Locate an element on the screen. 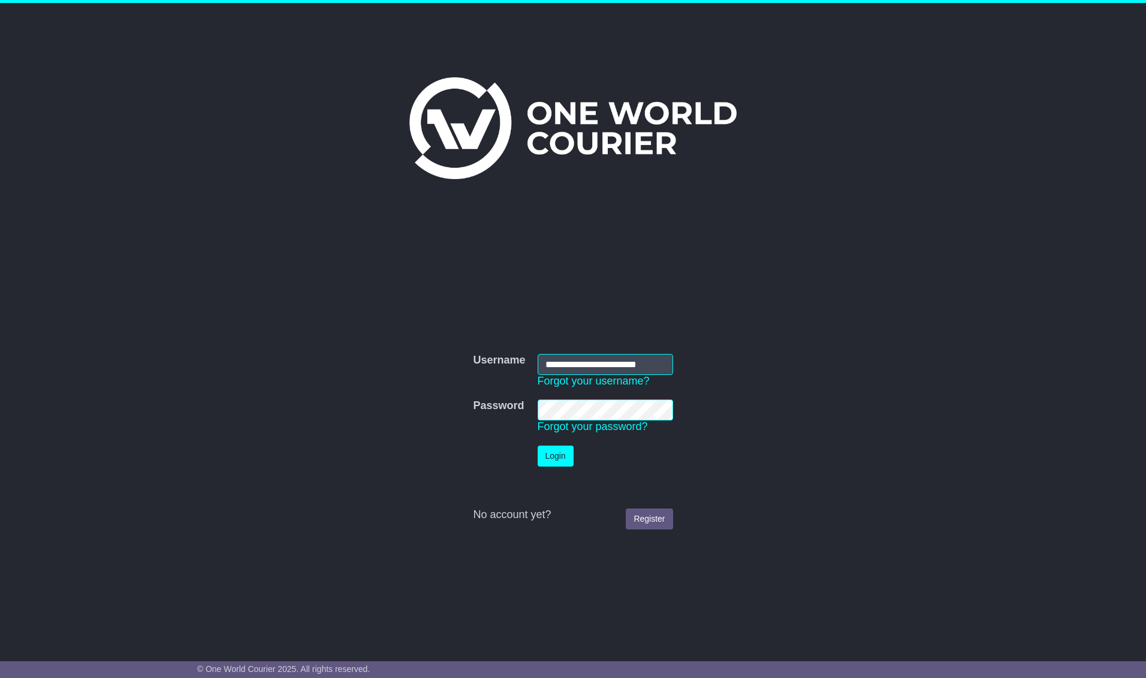 The image size is (1146, 678). a: Forgot your username? is located at coordinates (593, 381).